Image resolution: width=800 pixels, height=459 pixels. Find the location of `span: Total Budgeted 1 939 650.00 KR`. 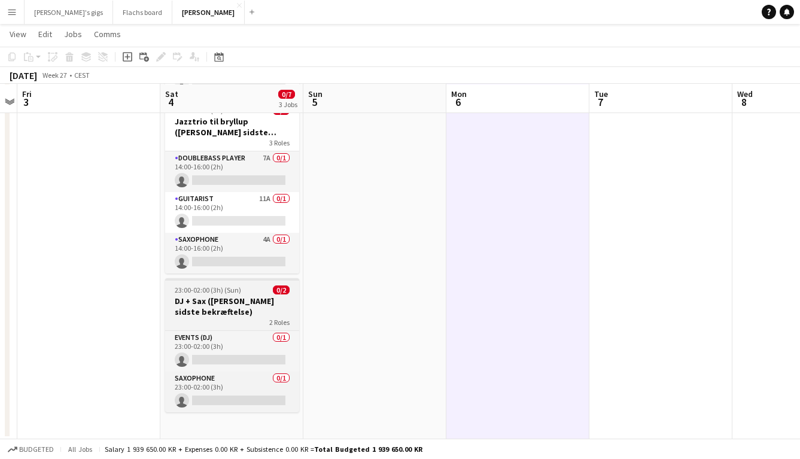

span: Total Budgeted 1 939 650.00 KR is located at coordinates (368, 449).